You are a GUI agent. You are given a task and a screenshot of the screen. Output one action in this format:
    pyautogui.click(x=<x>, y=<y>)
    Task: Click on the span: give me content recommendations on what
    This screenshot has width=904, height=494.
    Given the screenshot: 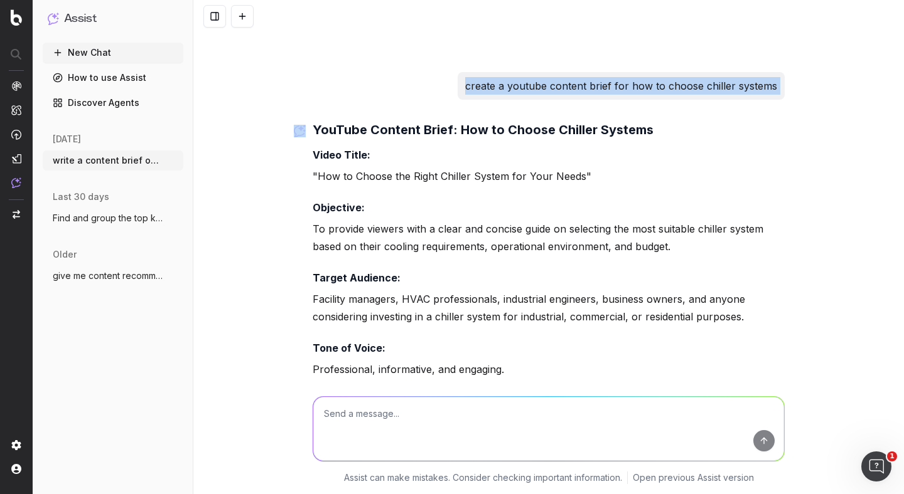 What is the action you would take?
    pyautogui.click(x=108, y=276)
    